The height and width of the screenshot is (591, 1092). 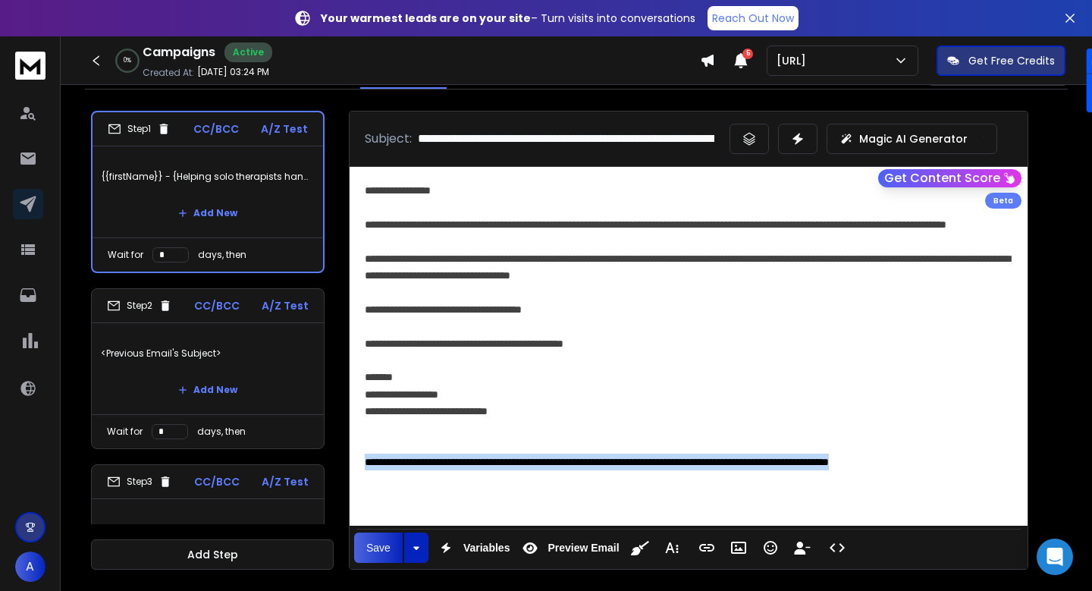 I want to click on div: Beta, so click(x=1003, y=200).